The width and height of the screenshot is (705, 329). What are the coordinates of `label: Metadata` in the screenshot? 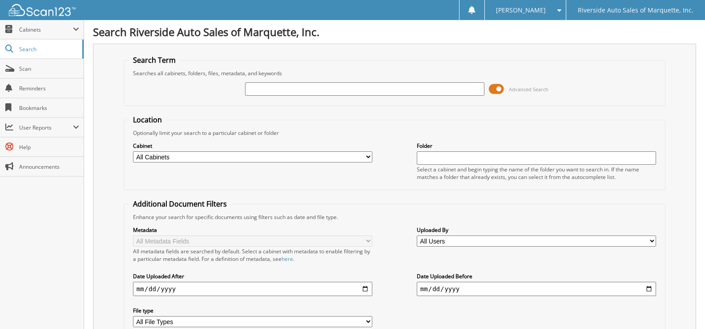 It's located at (253, 230).